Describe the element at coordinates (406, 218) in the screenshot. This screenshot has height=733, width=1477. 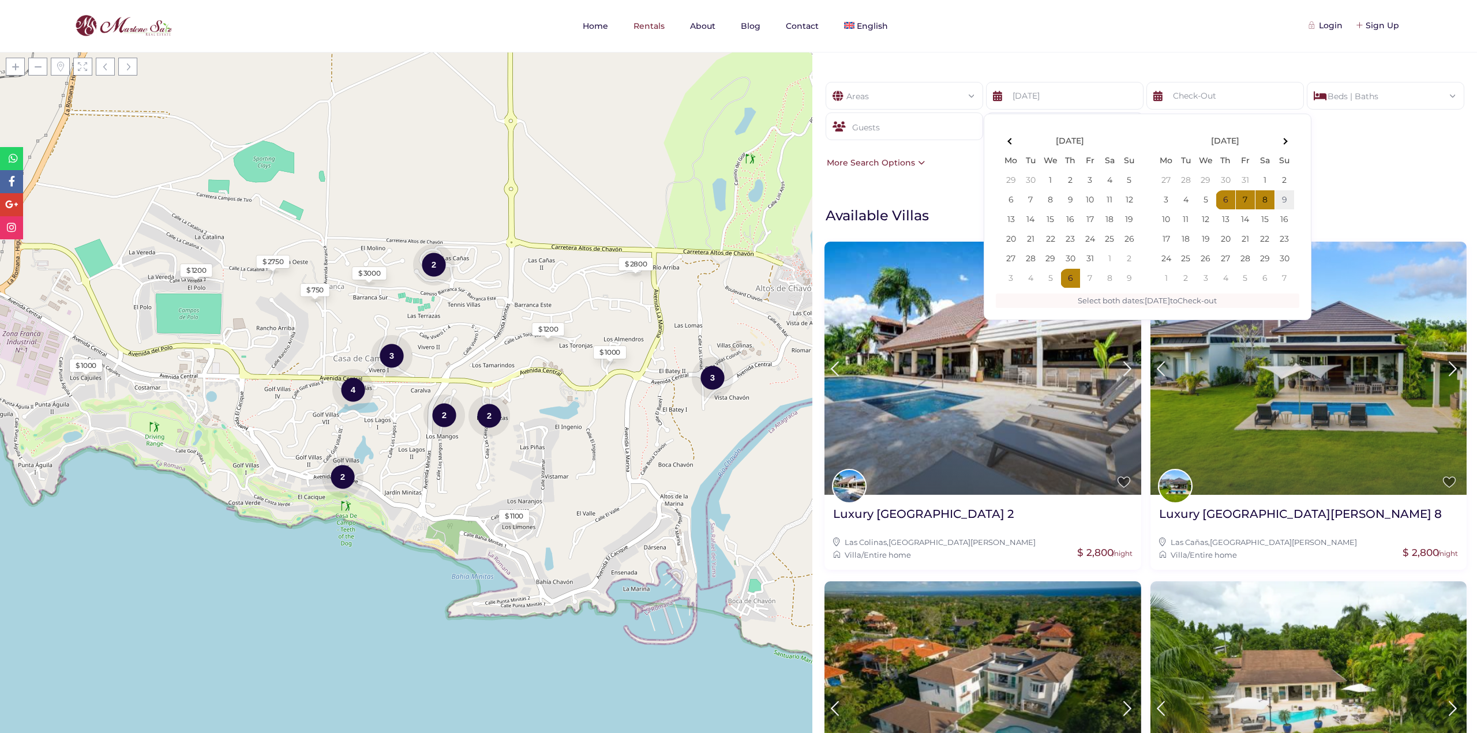
I see `div: Loading Maps` at that location.